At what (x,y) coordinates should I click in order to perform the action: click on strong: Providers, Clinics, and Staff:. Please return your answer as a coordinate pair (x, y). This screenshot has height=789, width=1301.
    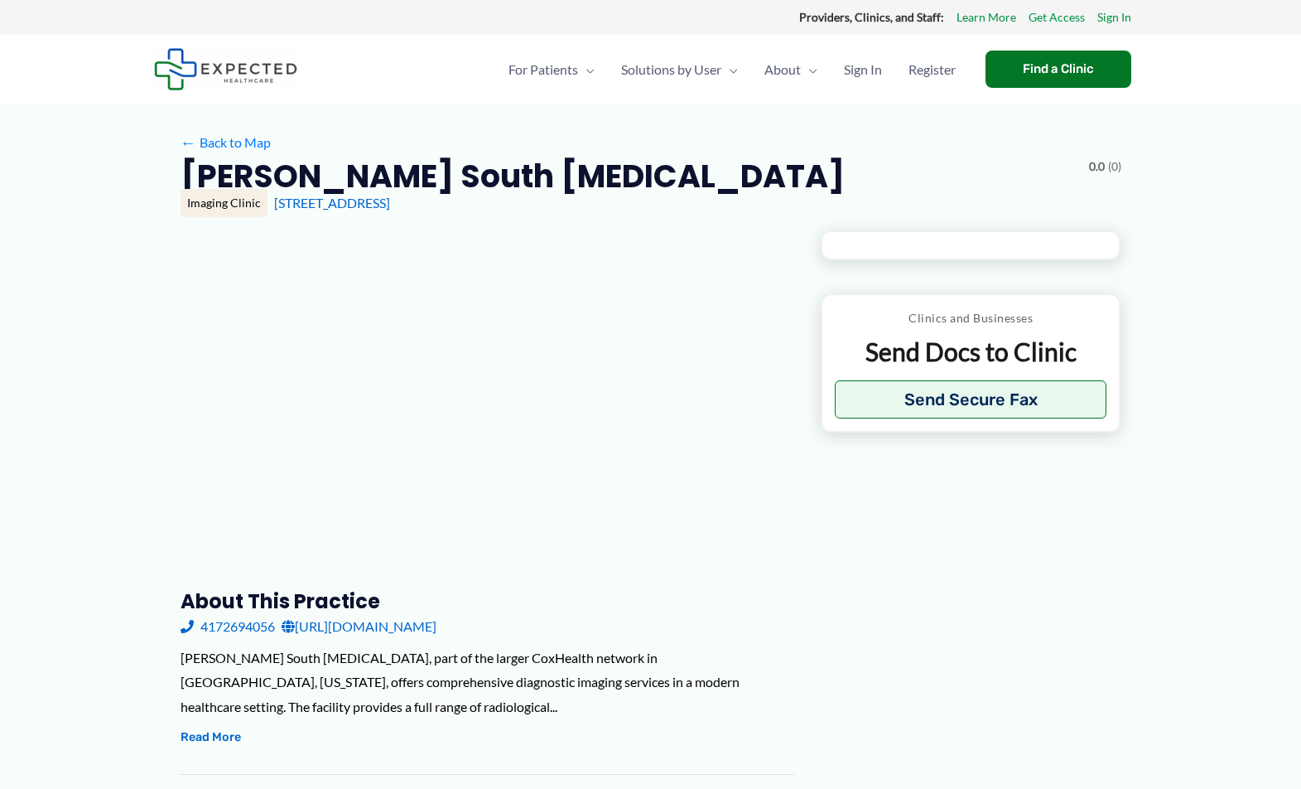
    Looking at the image, I should click on (871, 17).